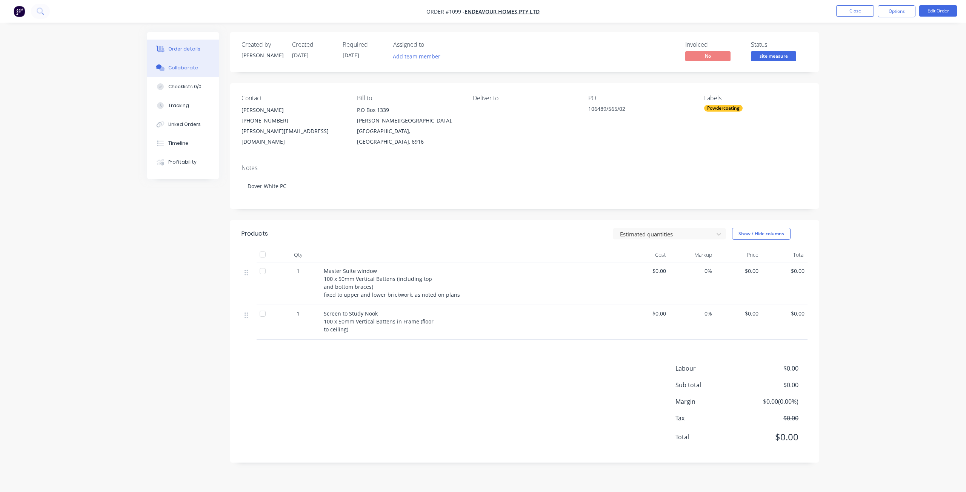  What do you see at coordinates (178, 106) in the screenshot?
I see `div: Tracking` at bounding box center [178, 106].